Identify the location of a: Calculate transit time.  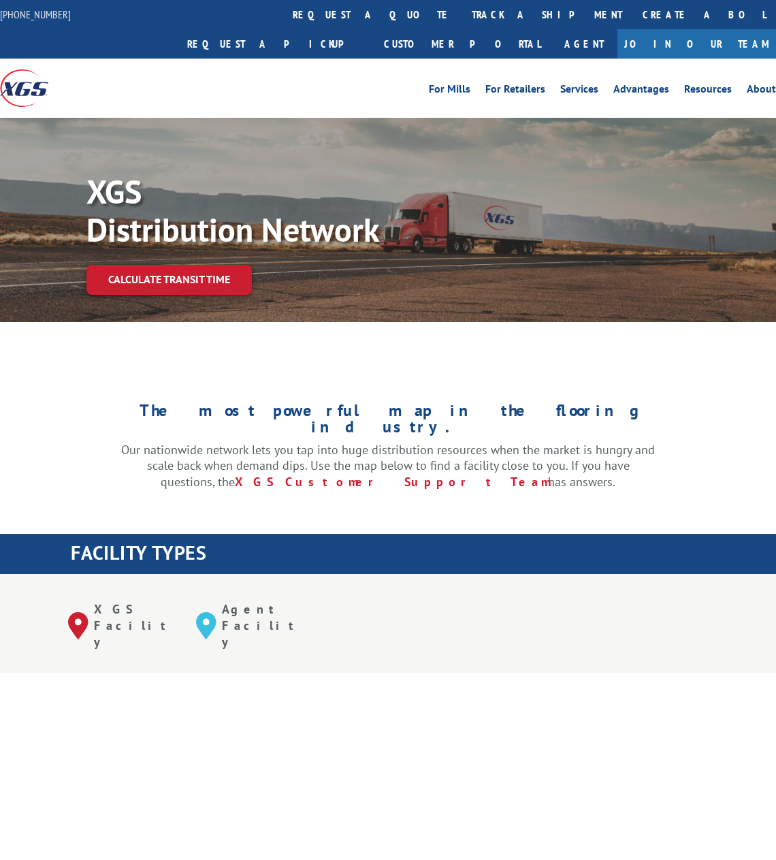
(169, 279).